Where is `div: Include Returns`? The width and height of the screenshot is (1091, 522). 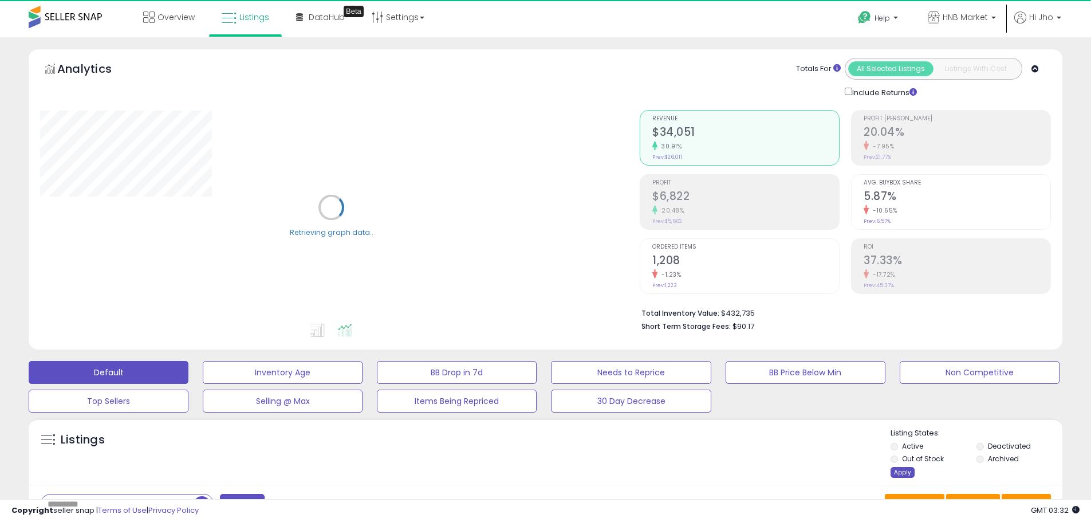
div: Include Returns is located at coordinates (883, 92).